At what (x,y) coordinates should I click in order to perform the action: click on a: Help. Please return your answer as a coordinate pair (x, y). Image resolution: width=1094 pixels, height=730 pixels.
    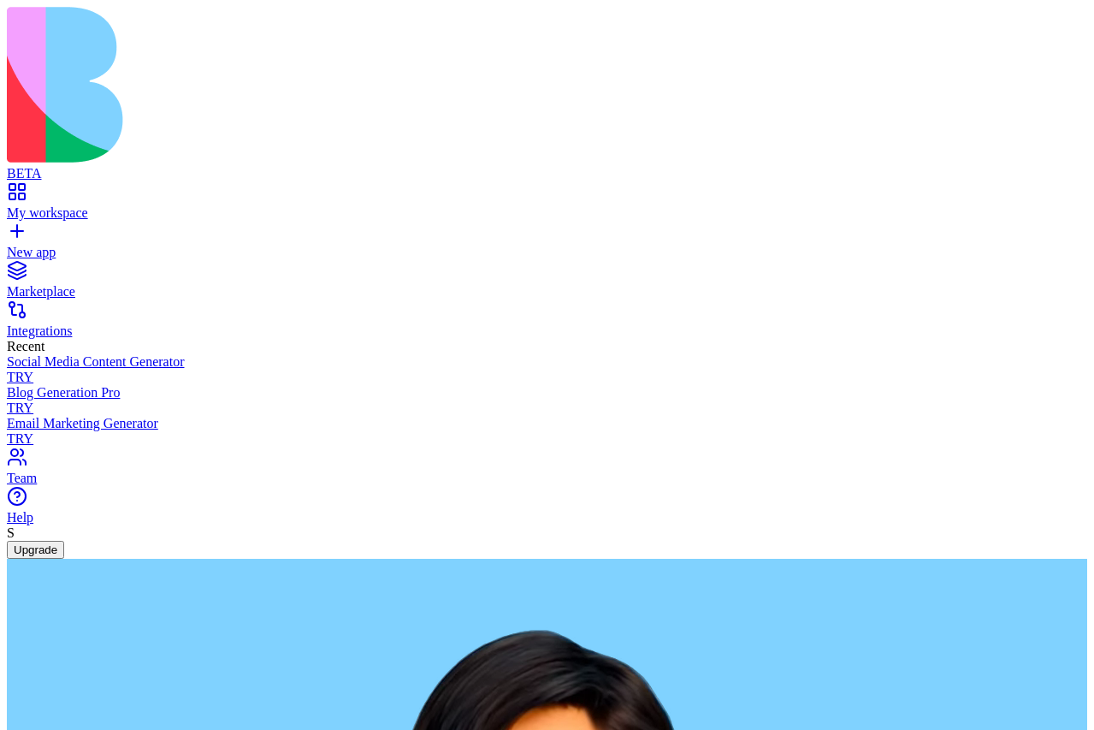
    Looking at the image, I should click on (547, 510).